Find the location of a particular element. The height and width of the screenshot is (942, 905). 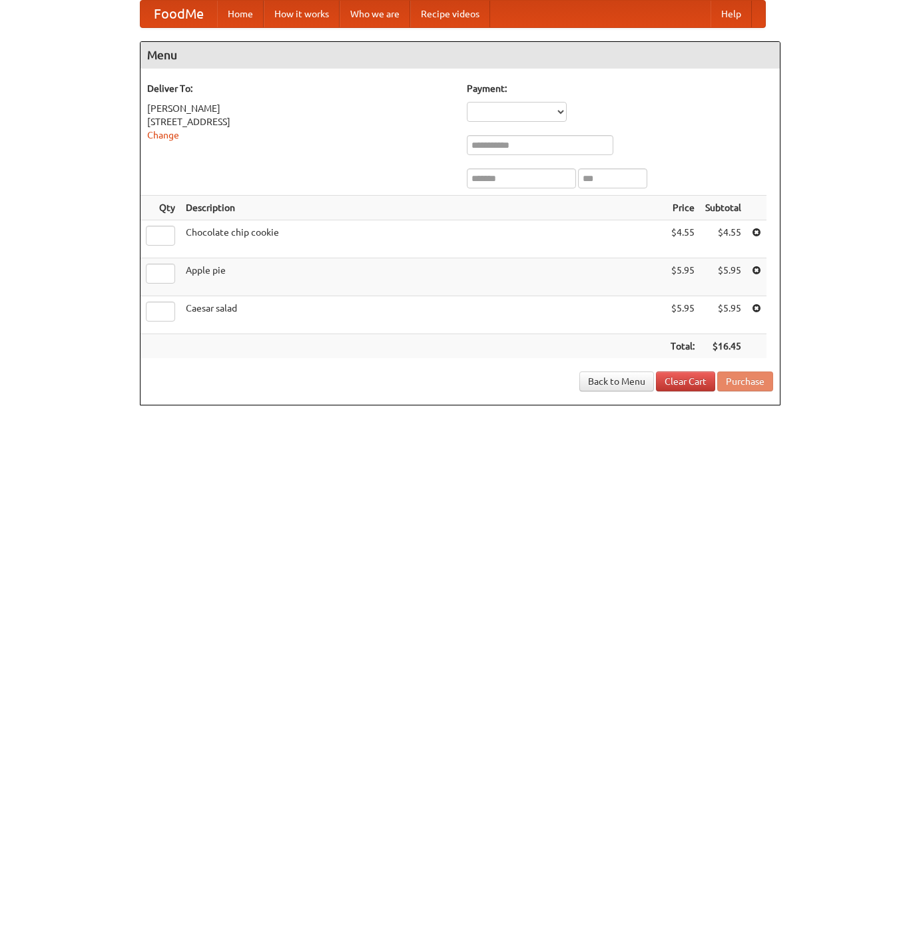

a: Who we are is located at coordinates (375, 14).